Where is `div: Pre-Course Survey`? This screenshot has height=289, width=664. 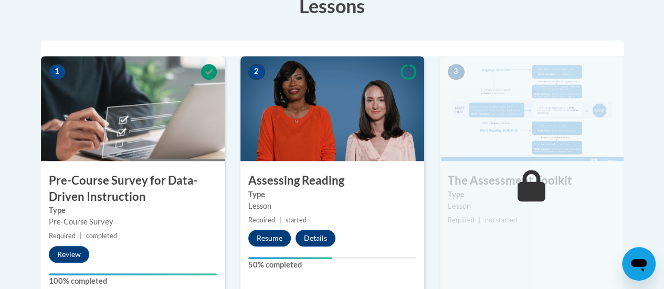 div: Pre-Course Survey is located at coordinates (133, 222).